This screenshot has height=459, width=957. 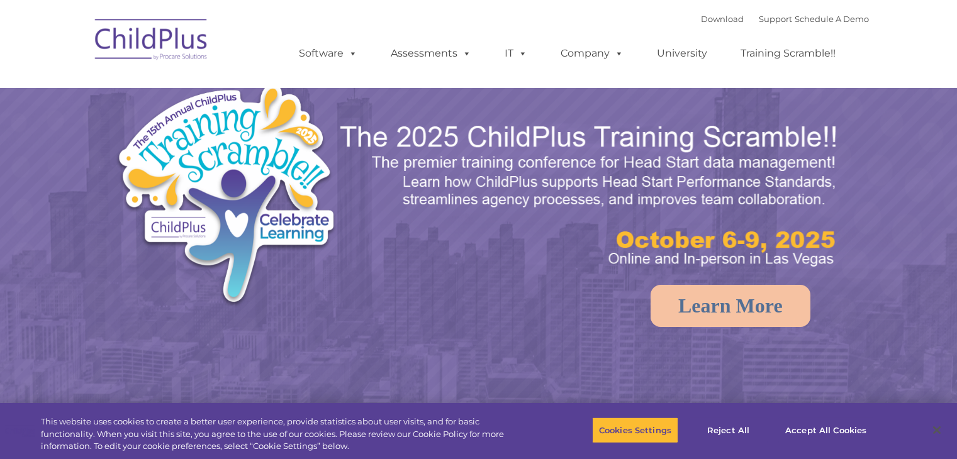 I want to click on a: Training Scramble!!, so click(x=788, y=54).